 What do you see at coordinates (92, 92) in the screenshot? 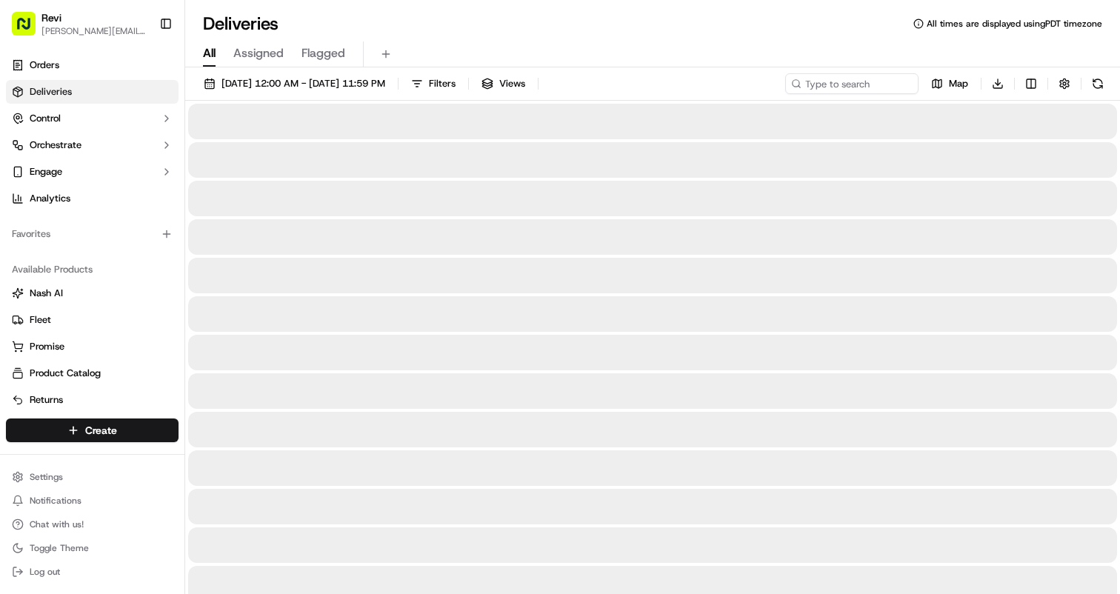
I see `a: Deliveries` at bounding box center [92, 92].